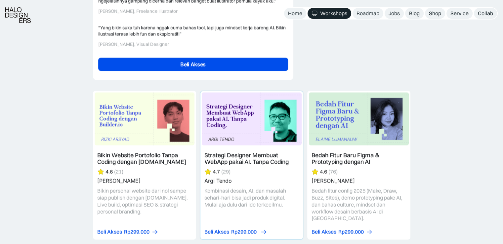 This screenshot has width=503, height=244. What do you see at coordinates (295, 13) in the screenshot?
I see `a: Home` at bounding box center [295, 13].